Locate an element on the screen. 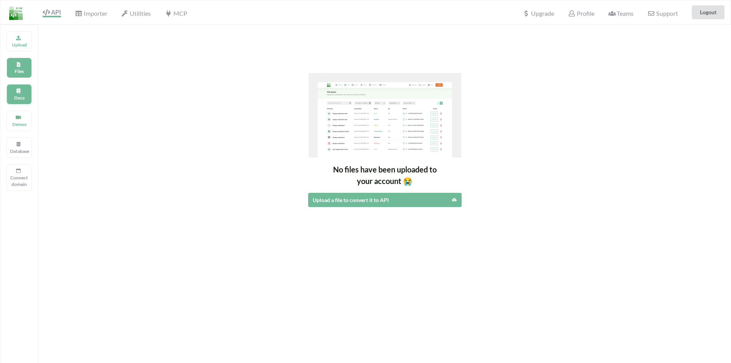 This screenshot has height=363, width=731. div: Upload a file to convert it to API is located at coordinates (367, 200).